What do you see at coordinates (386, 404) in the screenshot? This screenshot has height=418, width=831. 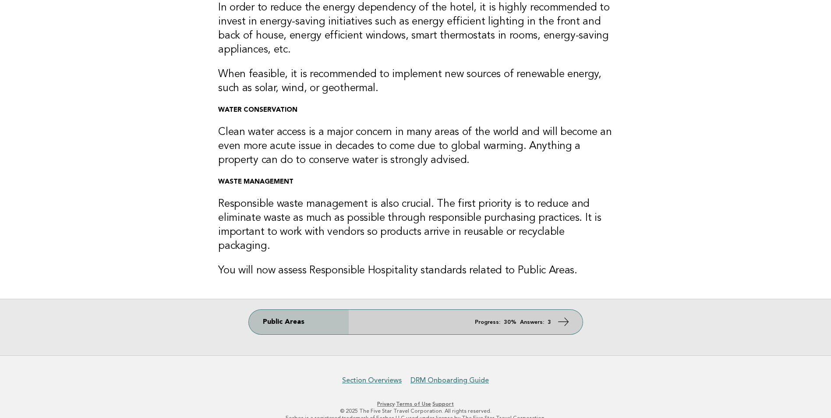 I see `a: Privacy` at bounding box center [386, 404].